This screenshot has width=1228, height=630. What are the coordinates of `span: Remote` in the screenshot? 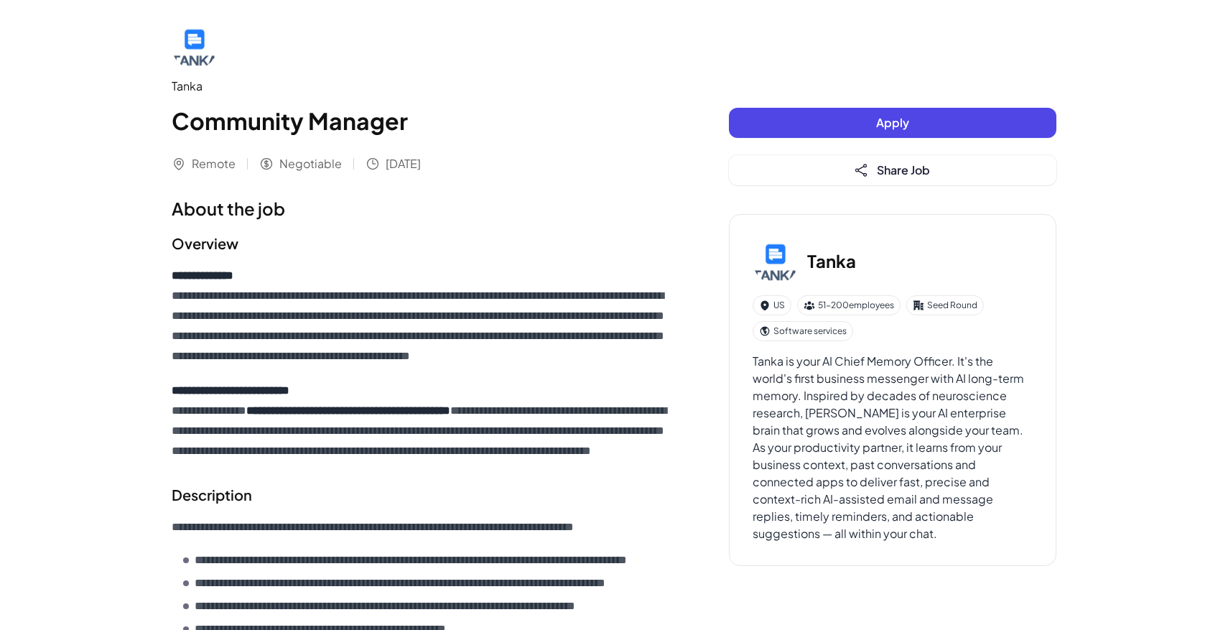 It's located at (213, 164).